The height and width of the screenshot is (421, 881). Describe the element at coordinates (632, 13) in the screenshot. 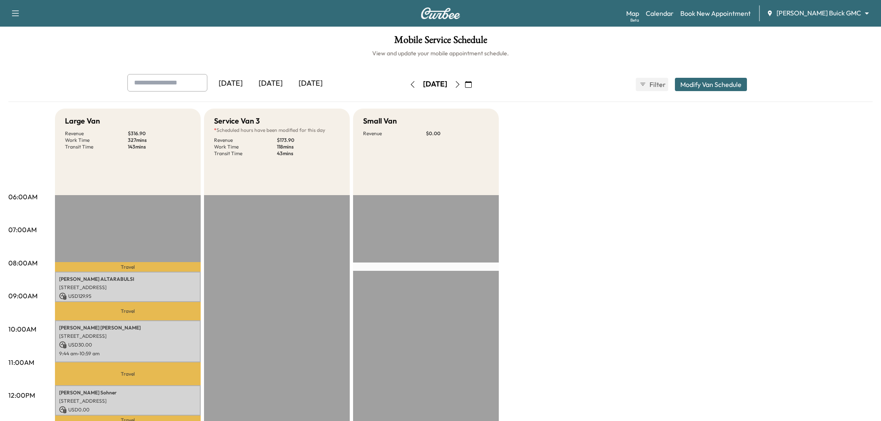

I see `a: MapBeta` at that location.